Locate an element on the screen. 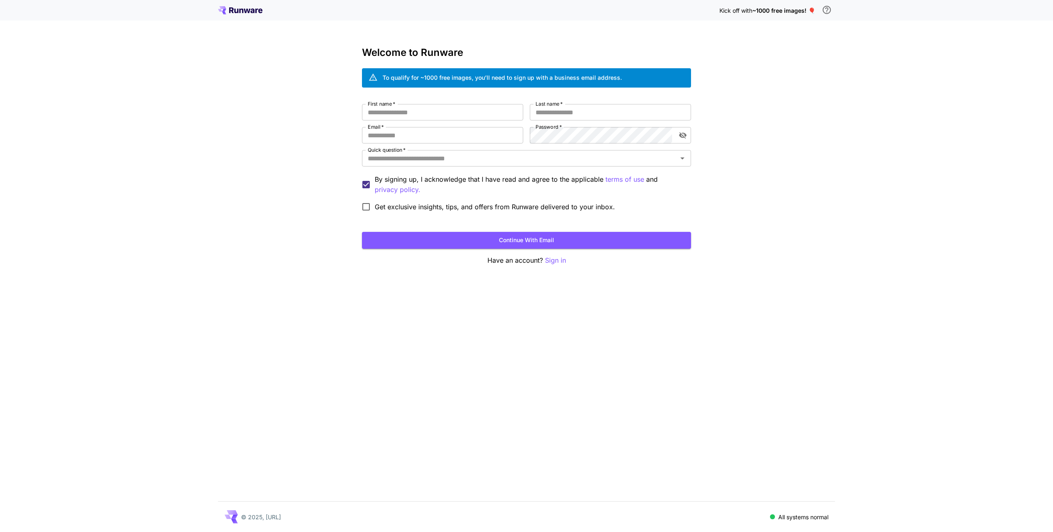 This screenshot has width=1053, height=532. p: All systems normal is located at coordinates (803, 517).